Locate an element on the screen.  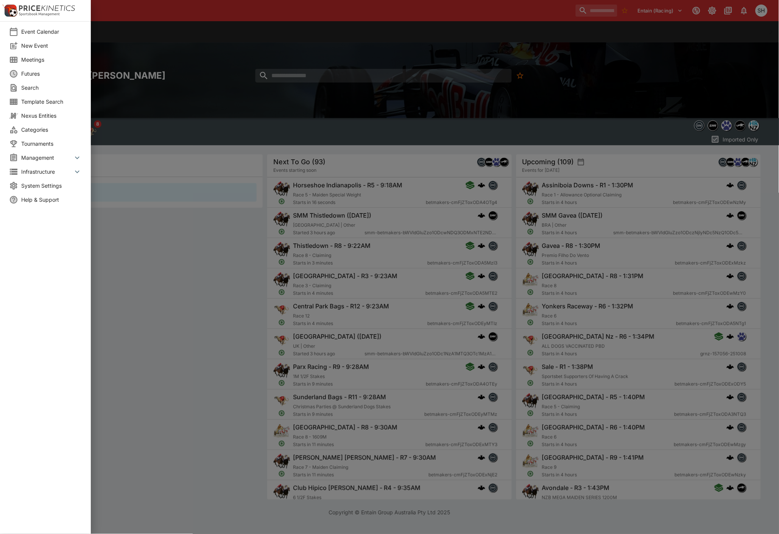
span: Futures is located at coordinates (51, 73).